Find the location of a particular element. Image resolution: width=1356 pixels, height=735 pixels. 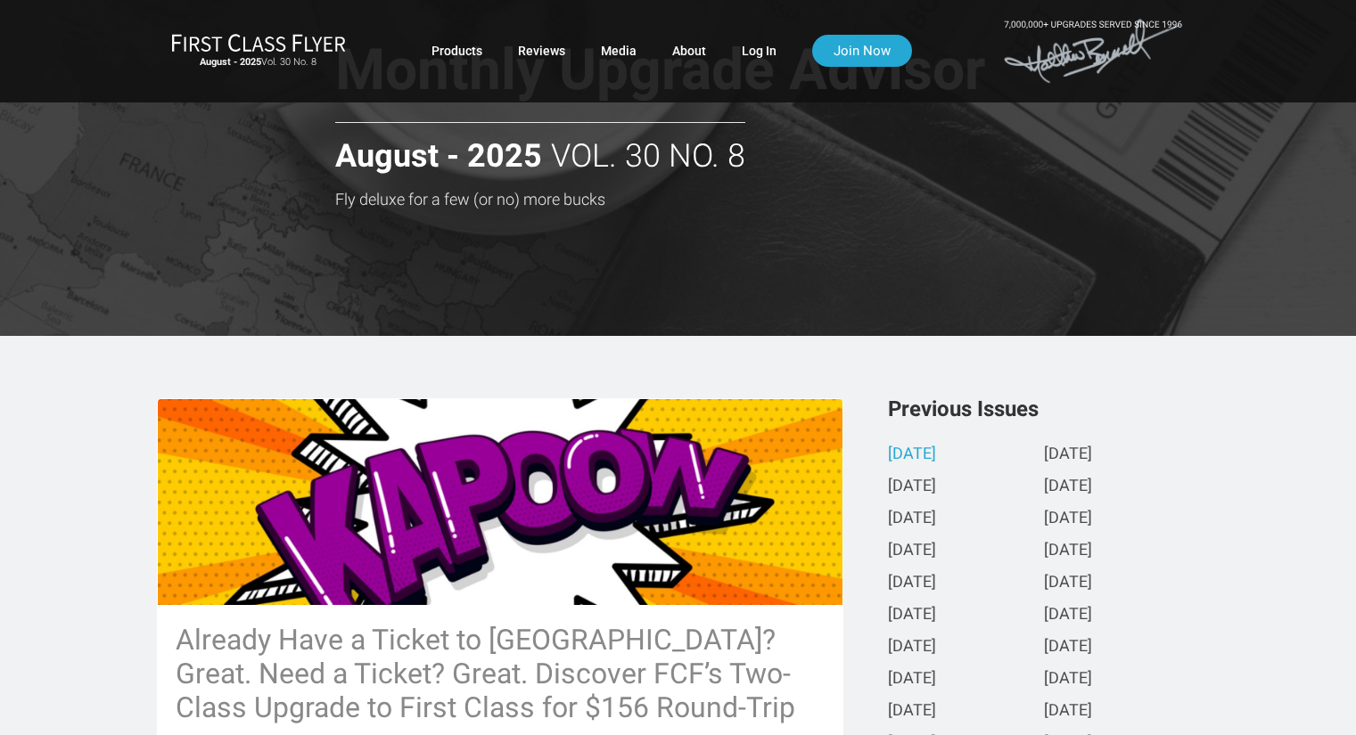

a: Log In is located at coordinates (758, 51).